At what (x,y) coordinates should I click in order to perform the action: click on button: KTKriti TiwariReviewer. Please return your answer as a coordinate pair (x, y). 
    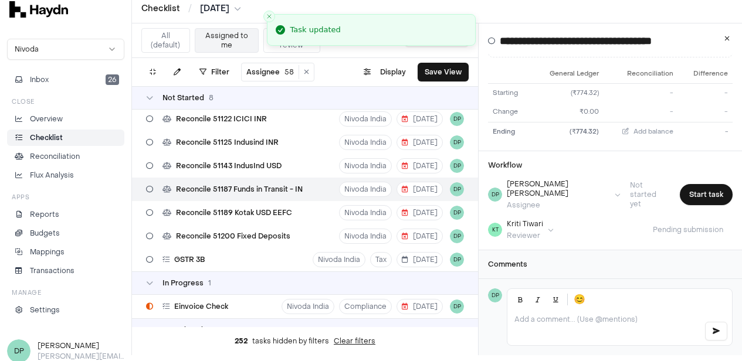
    Looking at the image, I should click on (521, 230).